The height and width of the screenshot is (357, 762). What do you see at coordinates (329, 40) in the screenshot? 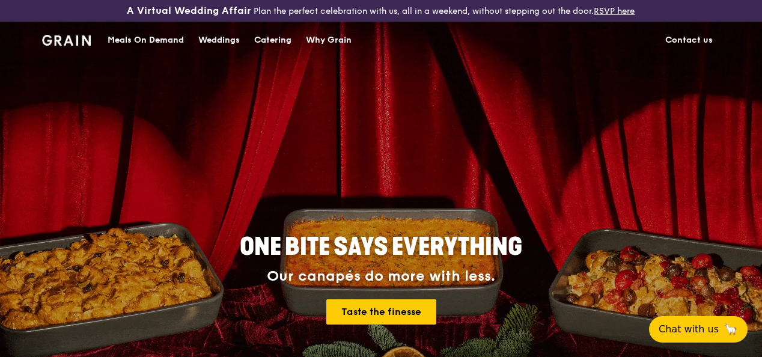
I see `div: Why Grain` at bounding box center [329, 40].